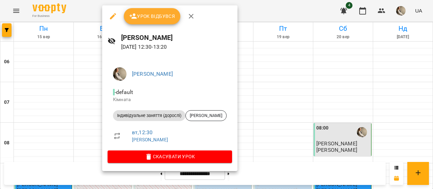 The image size is (433, 189). Describe the element at coordinates (170, 157) in the screenshot. I see `button: Скасувати Урок` at that location.